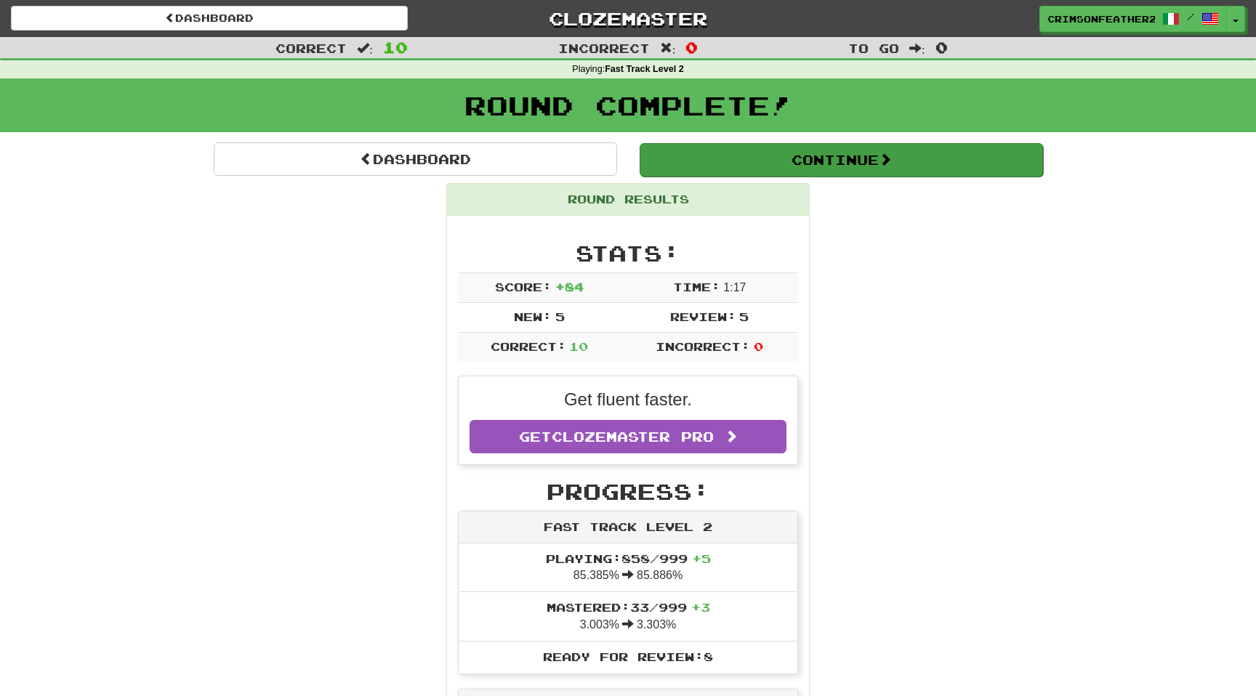 The width and height of the screenshot is (1256, 696). I want to click on span: Correct, so click(311, 48).